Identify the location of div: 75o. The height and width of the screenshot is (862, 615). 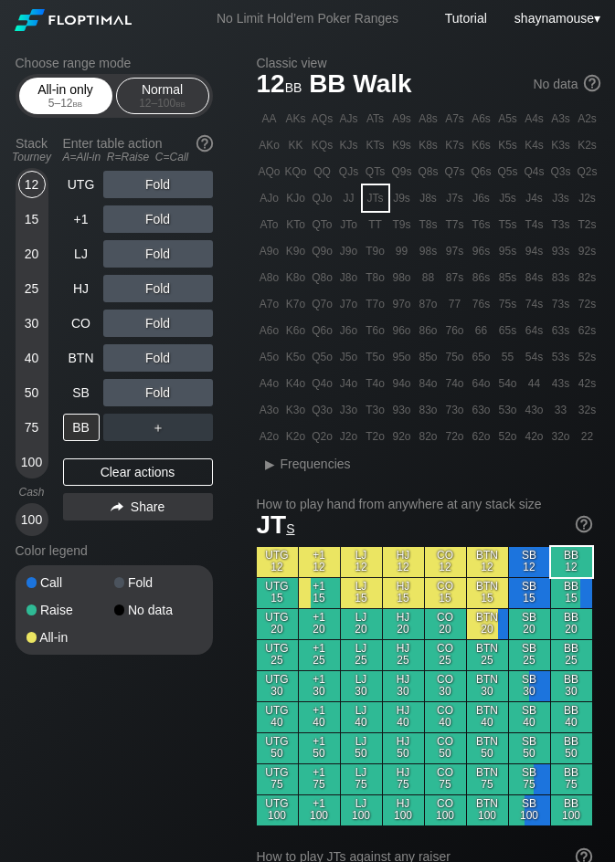
(455, 357).